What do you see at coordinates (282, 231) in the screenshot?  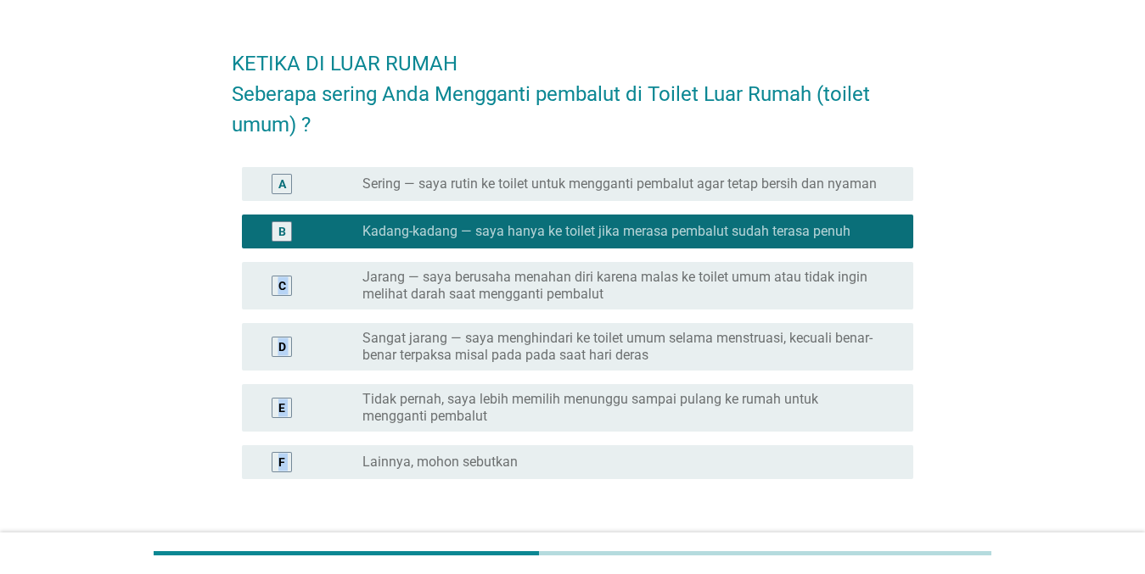 I see `div: B` at bounding box center [282, 231].